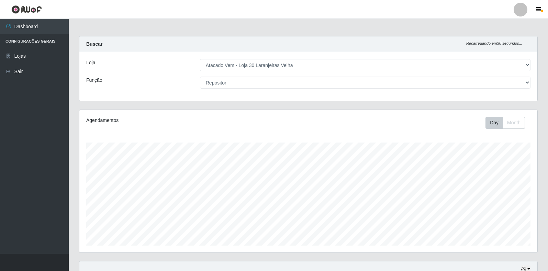 Image resolution: width=548 pixels, height=271 pixels. What do you see at coordinates (505, 123) in the screenshot?
I see `div: First group` at bounding box center [505, 123].